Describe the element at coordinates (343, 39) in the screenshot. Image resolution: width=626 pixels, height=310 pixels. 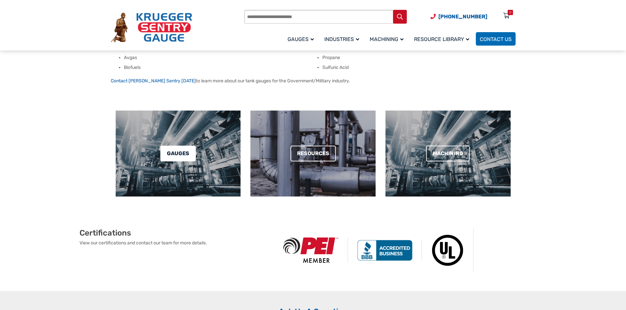
I see `a: Industries` at that location.